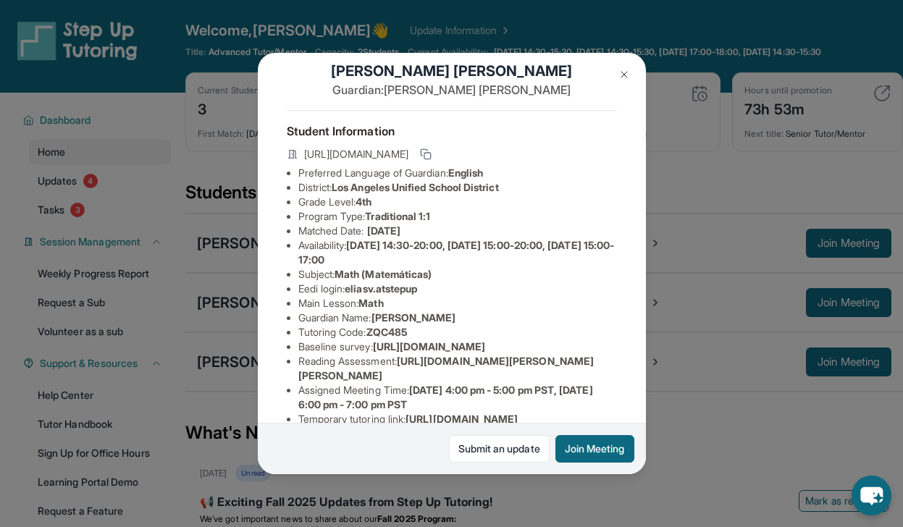 Image resolution: width=903 pixels, height=527 pixels. What do you see at coordinates (458, 318) in the screenshot?
I see `li: Guardian Name :` at bounding box center [458, 318].